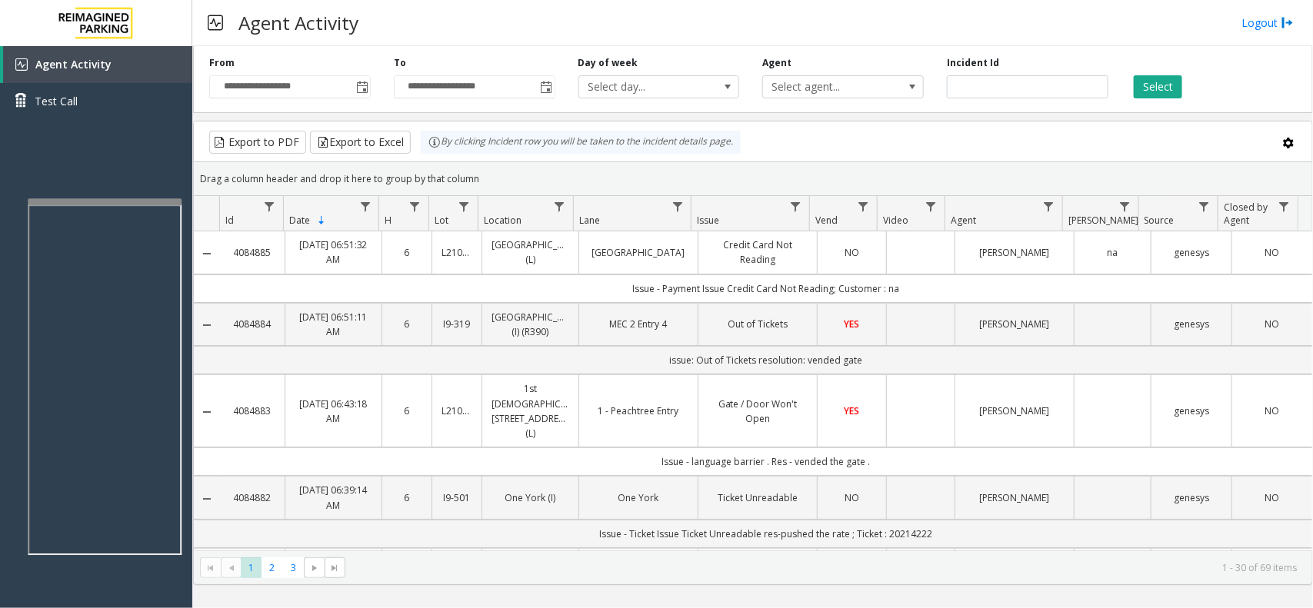 The width and height of the screenshot is (1313, 608). Describe the element at coordinates (388, 220) in the screenshot. I see `span: H` at that location.